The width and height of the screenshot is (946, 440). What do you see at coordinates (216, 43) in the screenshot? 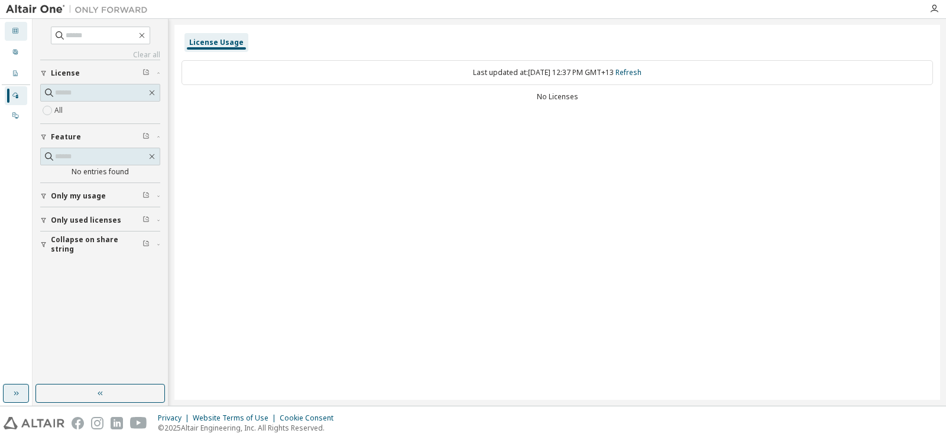
I see `div: License Usage` at bounding box center [216, 43].